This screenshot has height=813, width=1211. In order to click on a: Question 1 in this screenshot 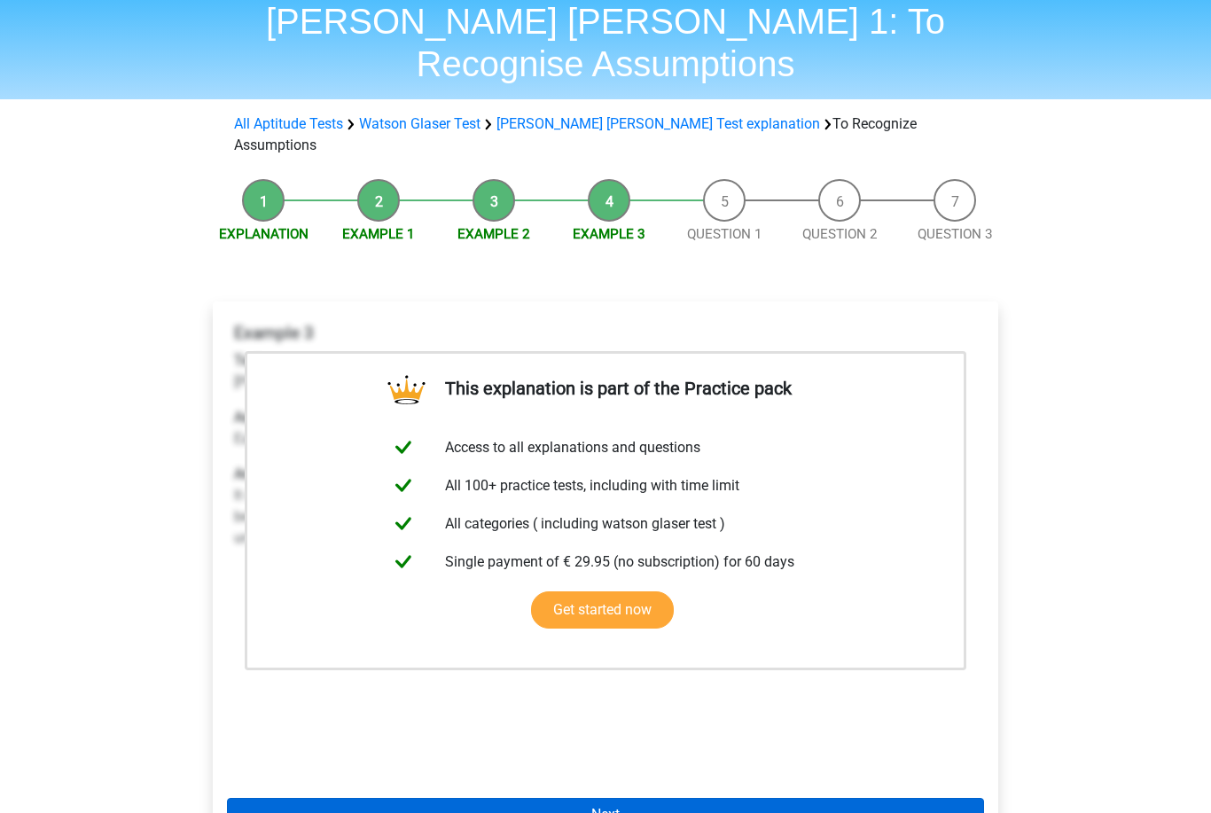, I will do `click(724, 234)`.